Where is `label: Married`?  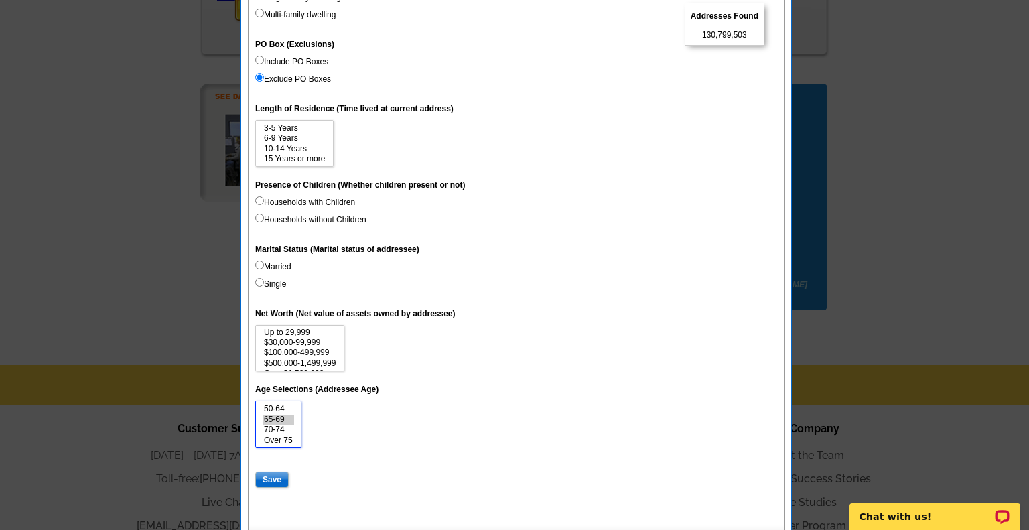
label: Married is located at coordinates (273, 267).